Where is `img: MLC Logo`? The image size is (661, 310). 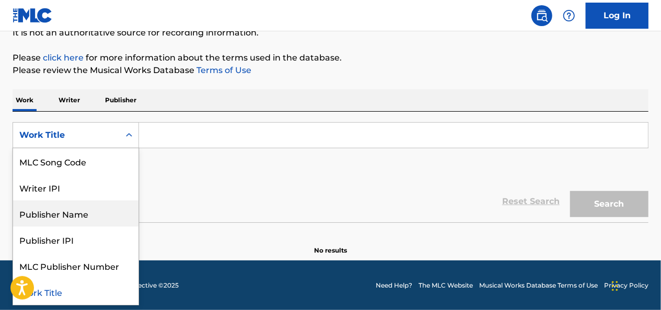
img: MLC Logo is located at coordinates (32, 15).